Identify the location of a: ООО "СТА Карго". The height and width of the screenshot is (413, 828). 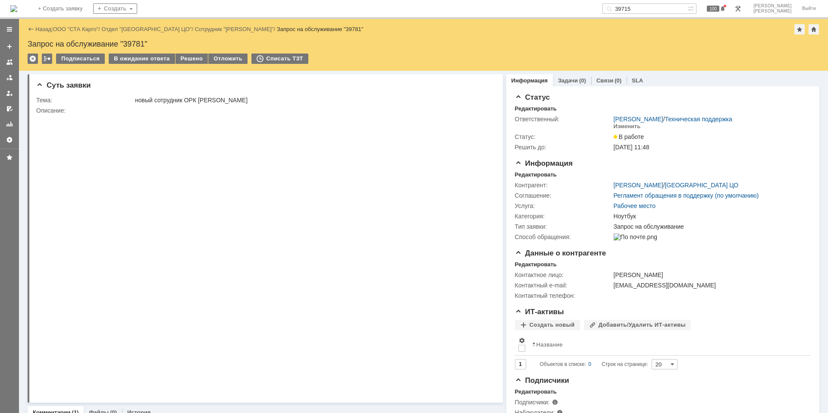
(76, 29).